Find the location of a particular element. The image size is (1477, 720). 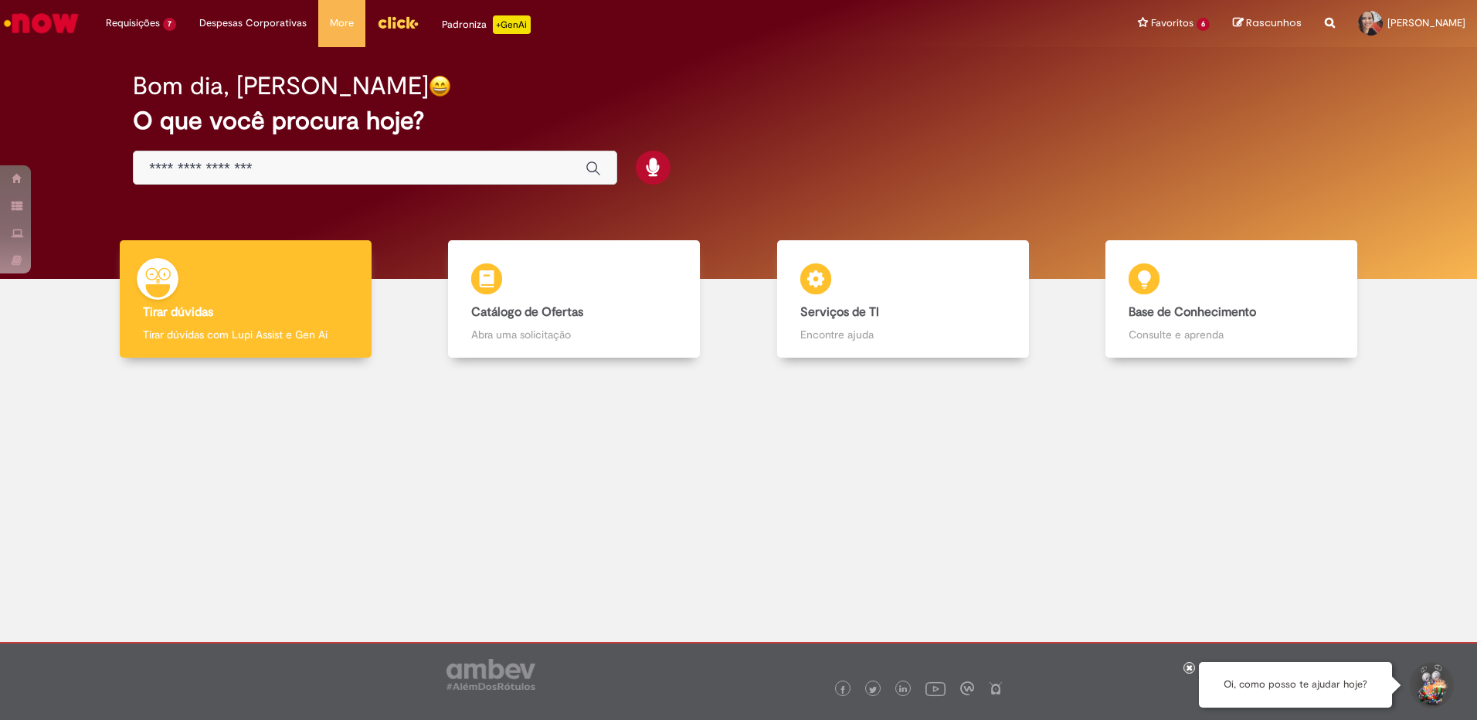

img: logo_footer_naosei.png is located at coordinates (996, 688).